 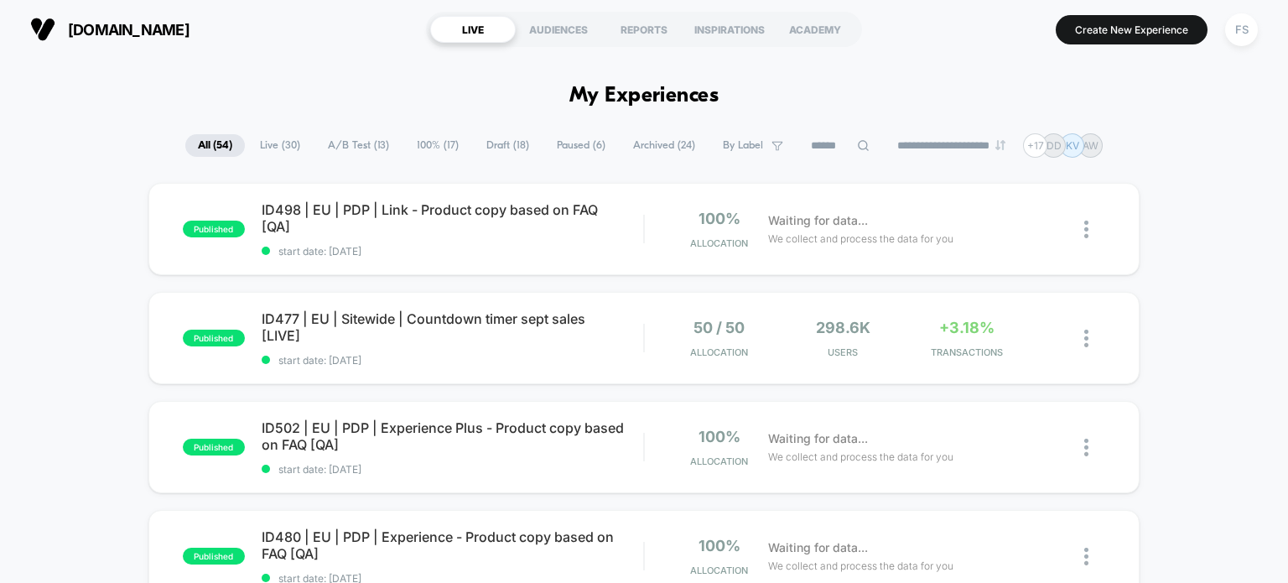 What do you see at coordinates (1054, 145) in the screenshot?
I see `p: DD` at bounding box center [1054, 145].